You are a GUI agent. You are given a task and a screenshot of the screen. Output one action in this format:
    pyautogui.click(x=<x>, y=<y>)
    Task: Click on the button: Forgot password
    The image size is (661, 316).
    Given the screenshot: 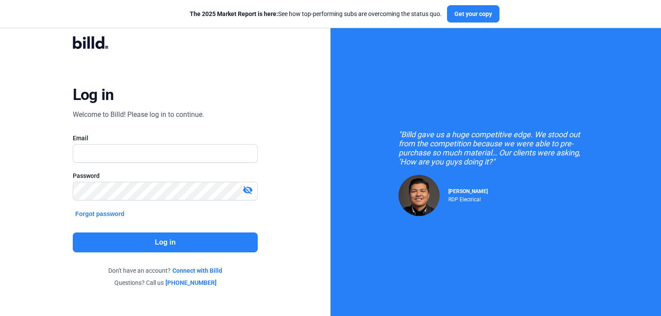 What is the action you would take?
    pyautogui.click(x=100, y=214)
    